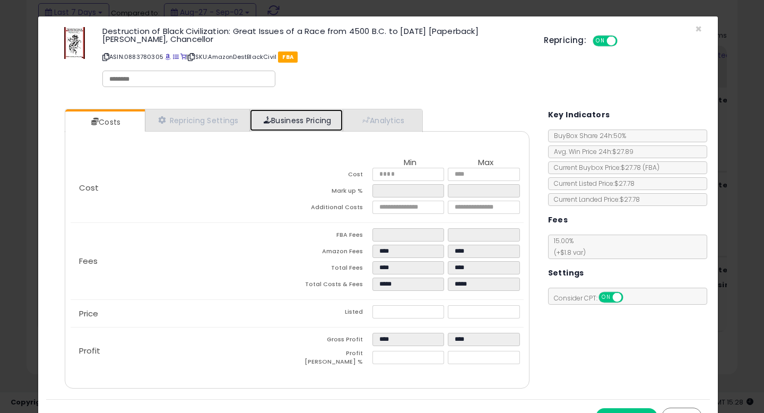  I want to click on td: Gross Profit, so click(335, 341).